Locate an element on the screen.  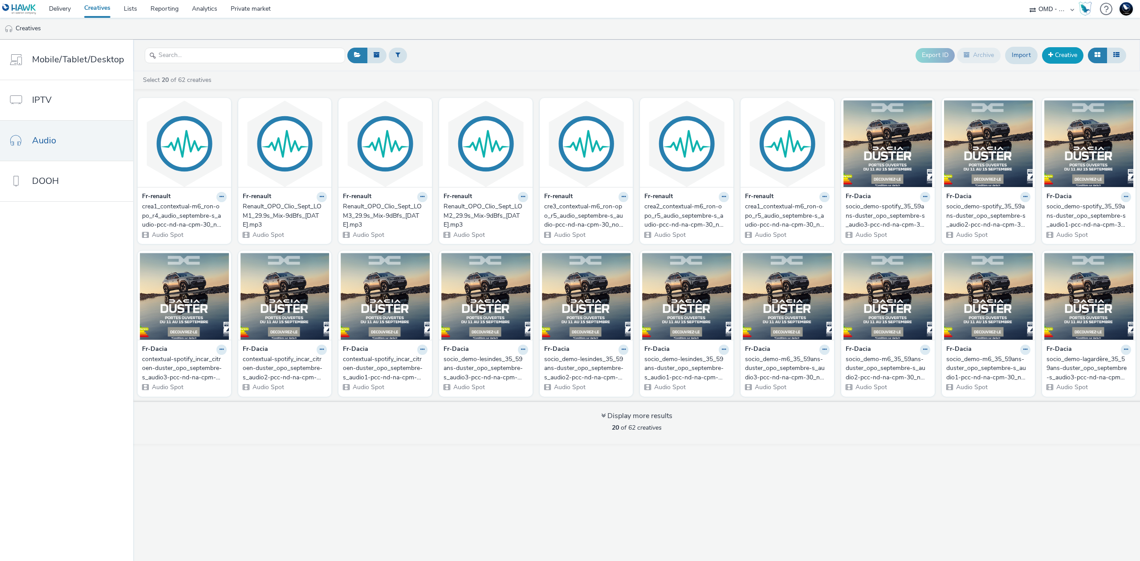
div: socio_demo-m6_35_59ans-duster_opo_septembre-s_audio2-pcc-nd-na-cpm-30_no_skip is located at coordinates (886, 368).